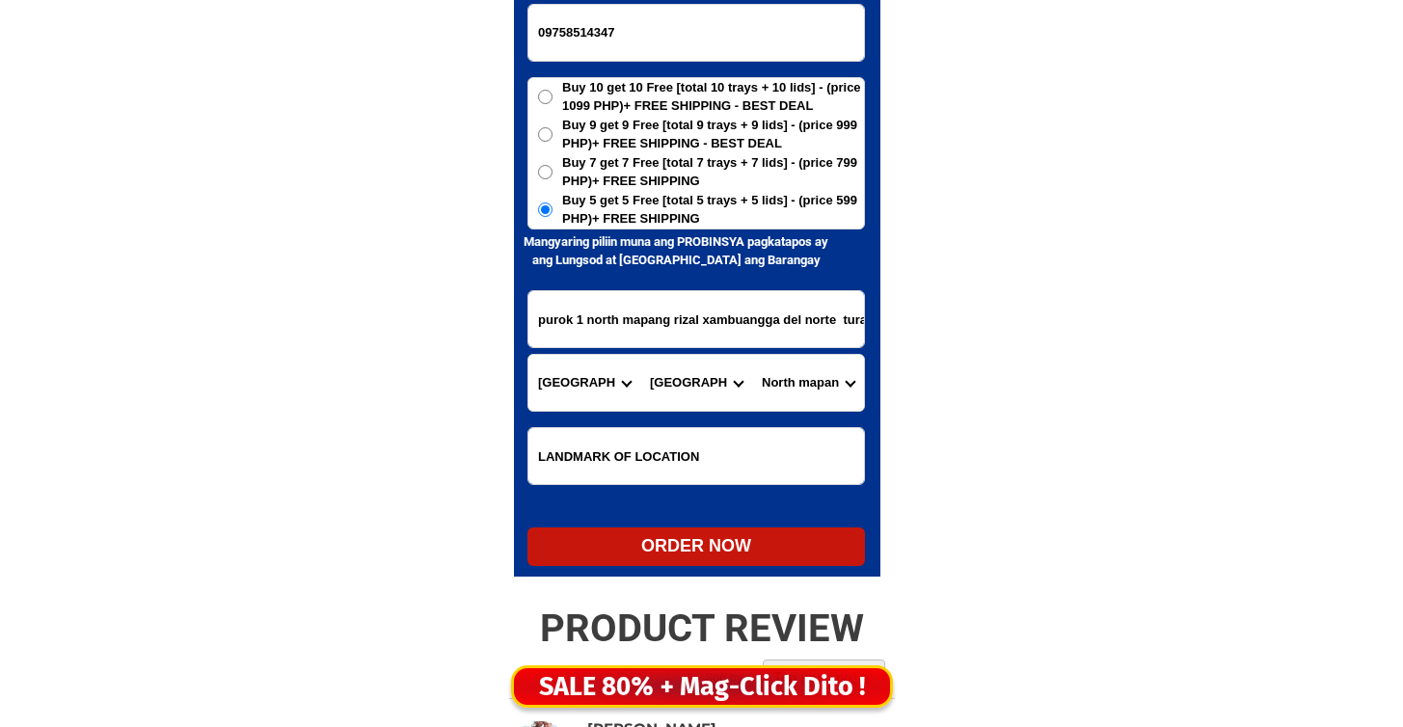 Image resolution: width=1403 pixels, height=727 pixels. What do you see at coordinates (702, 686) in the screenshot?
I see `div: SALE 80% + Mag-Click Dito !` at bounding box center [702, 686].